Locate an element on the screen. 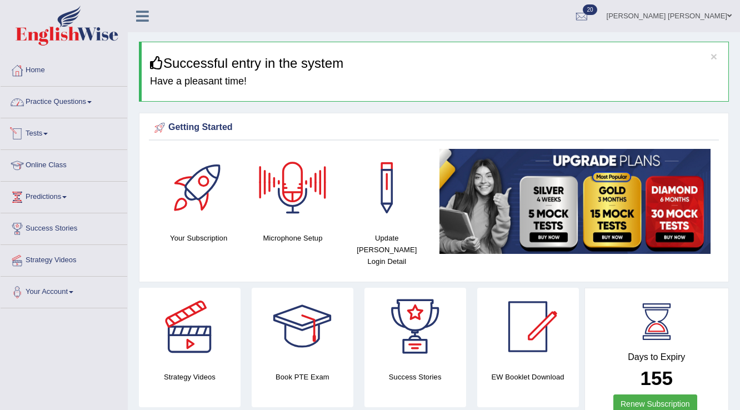 This screenshot has width=740, height=410. a: Success Stories is located at coordinates (64, 227).